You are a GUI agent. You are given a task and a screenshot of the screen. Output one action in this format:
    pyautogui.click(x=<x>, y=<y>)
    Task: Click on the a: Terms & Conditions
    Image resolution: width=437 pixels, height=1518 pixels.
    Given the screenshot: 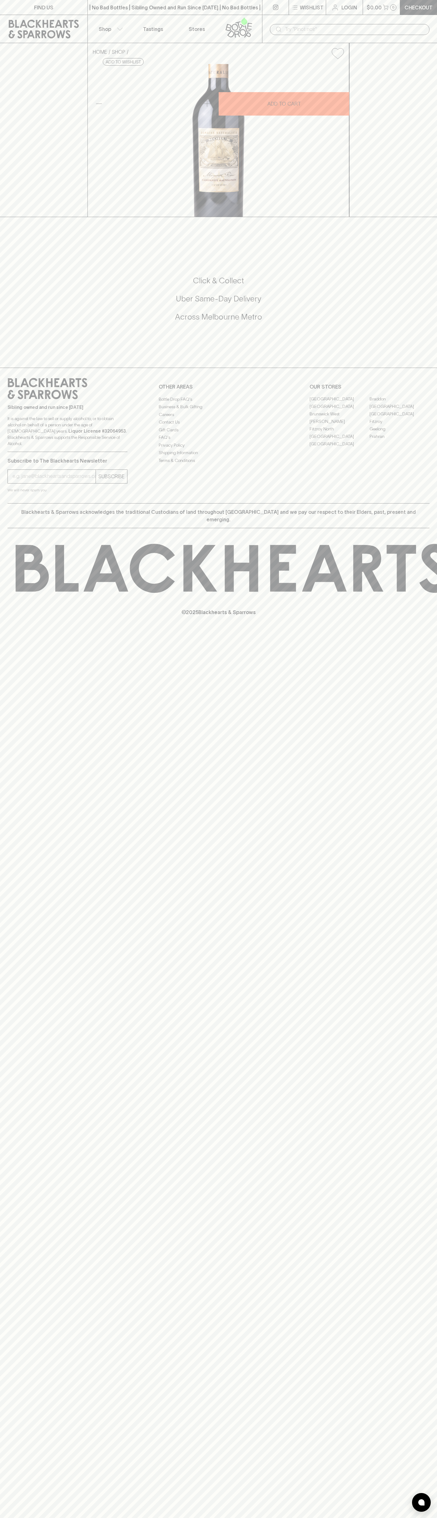 What is the action you would take?
    pyautogui.click(x=219, y=460)
    